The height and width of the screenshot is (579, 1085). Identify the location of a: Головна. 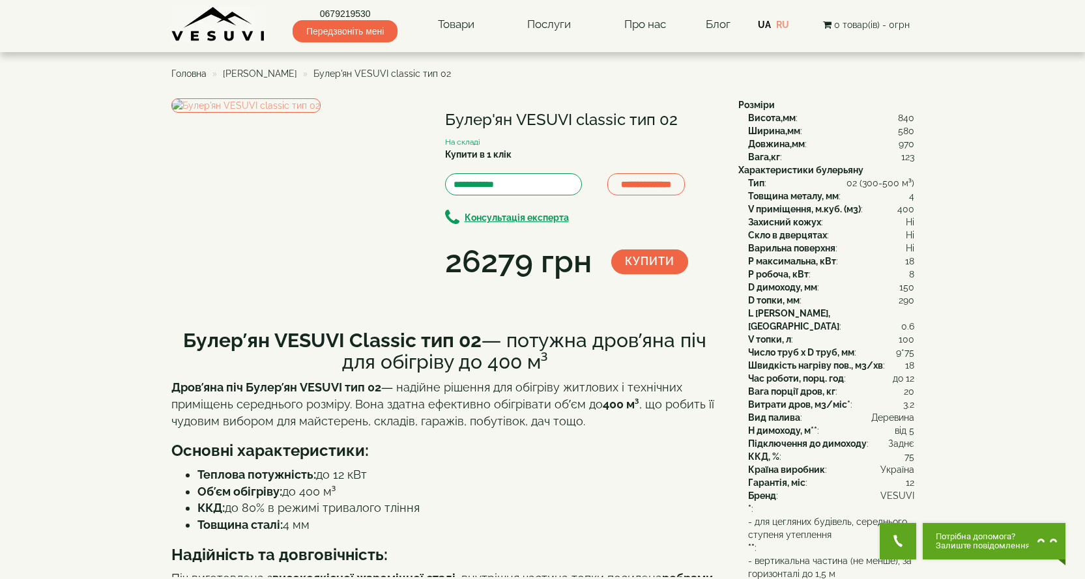
(189, 74).